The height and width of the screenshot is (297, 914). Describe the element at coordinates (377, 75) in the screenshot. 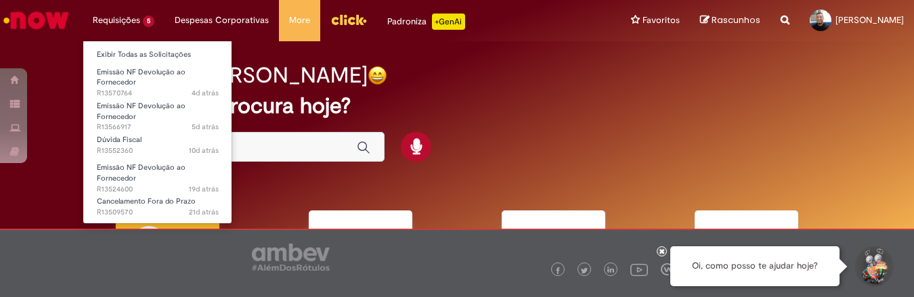

I see `img: happy-face.png` at that location.